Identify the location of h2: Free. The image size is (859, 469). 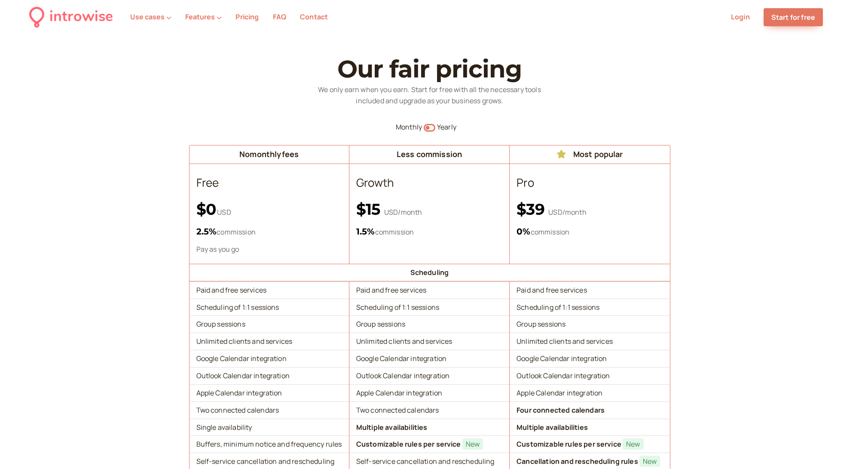
(269, 183).